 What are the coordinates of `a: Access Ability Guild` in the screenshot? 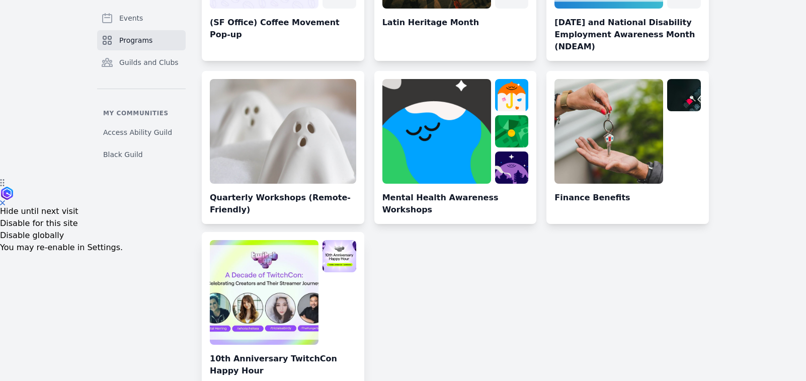 It's located at (141, 132).